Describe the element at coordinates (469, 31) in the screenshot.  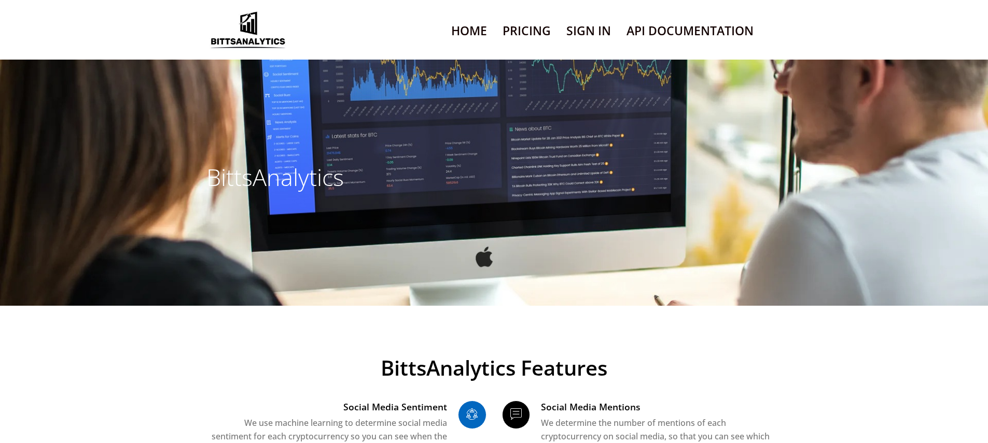
I see `a: Home` at that location.